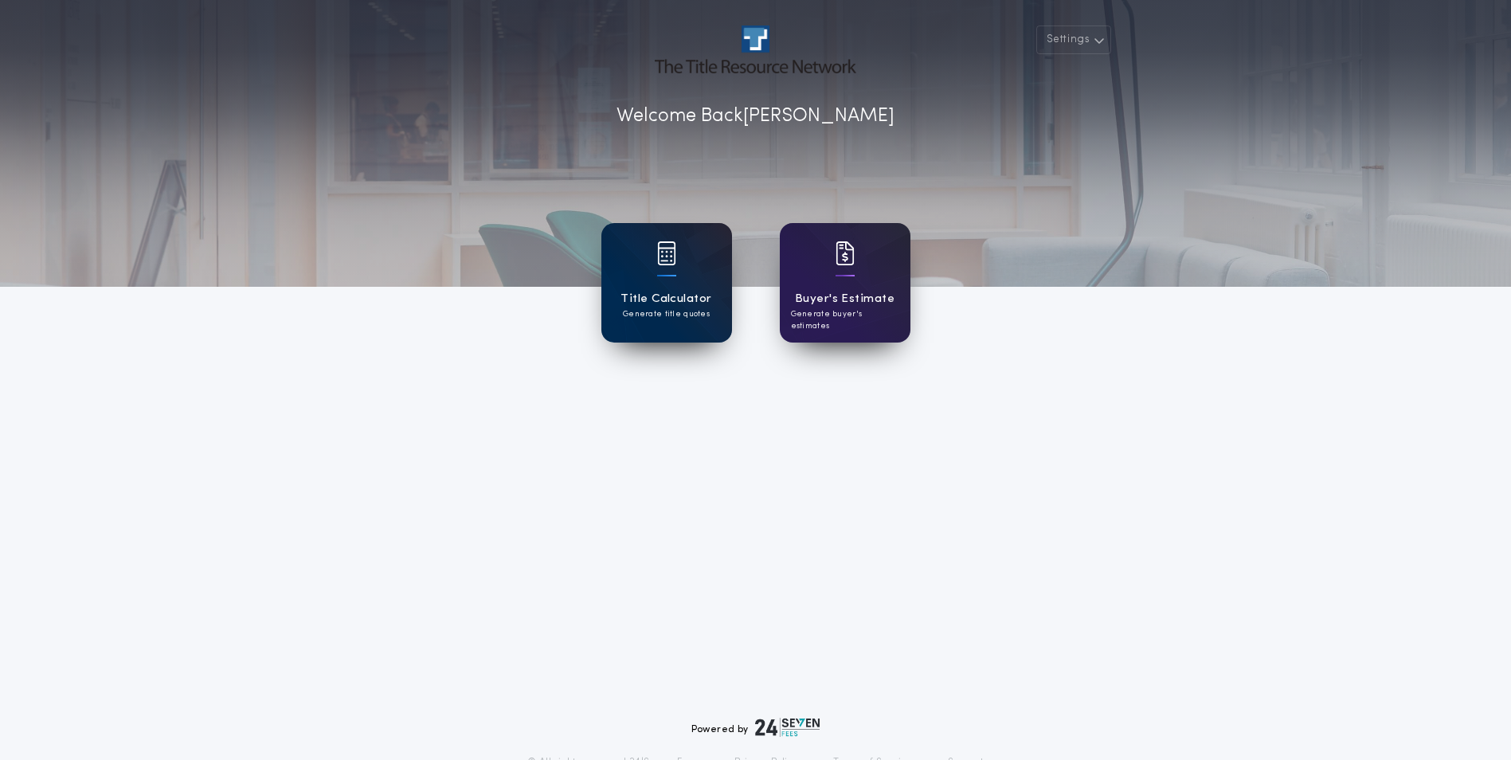 The image size is (1511, 760). I want to click on h1: Title Calculator, so click(666, 299).